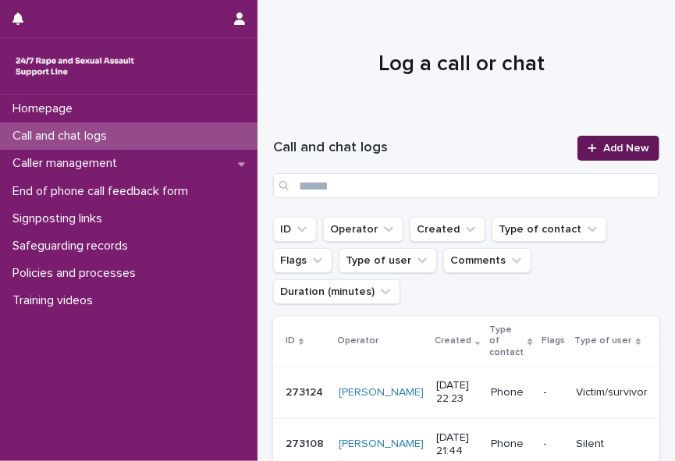  I want to click on button: Created, so click(447, 229).